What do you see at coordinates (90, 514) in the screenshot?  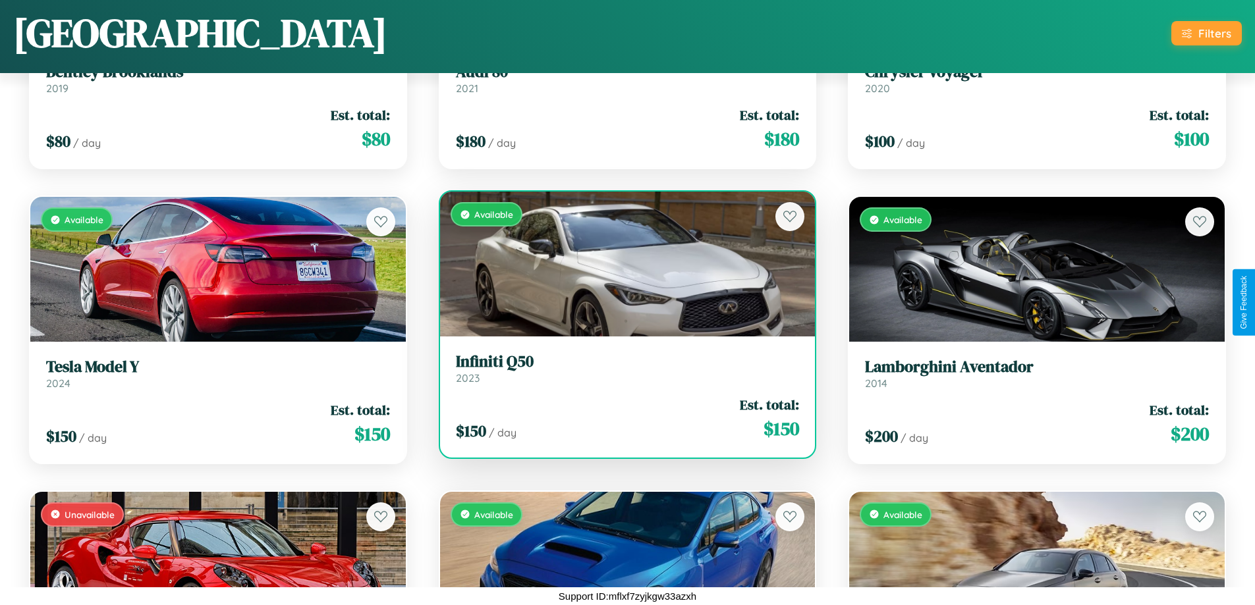 I see `span: Unavailable` at bounding box center [90, 514].